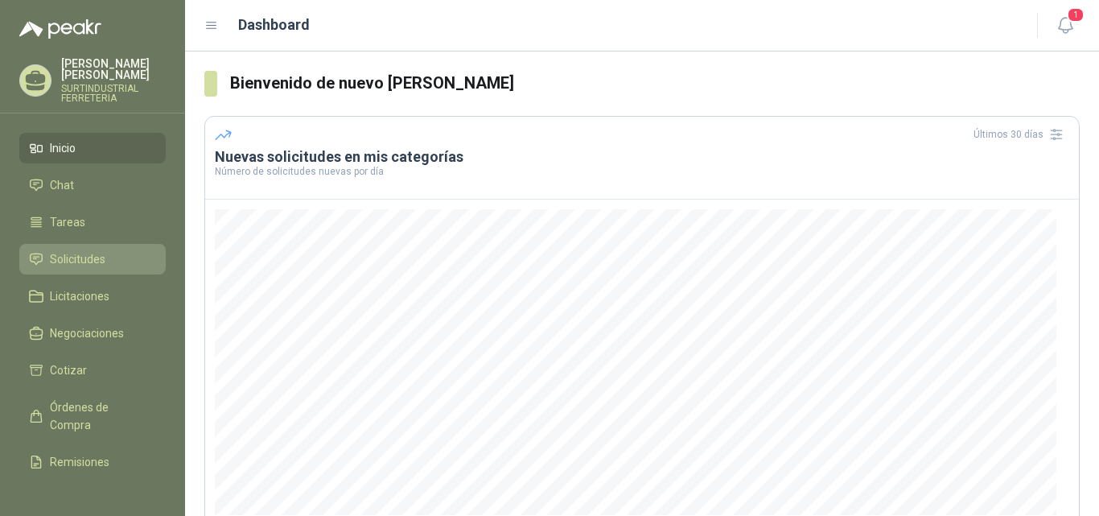  What do you see at coordinates (113, 93) in the screenshot?
I see `p: SURTINDUSTRIAL FERRETERIA` at bounding box center [113, 93].